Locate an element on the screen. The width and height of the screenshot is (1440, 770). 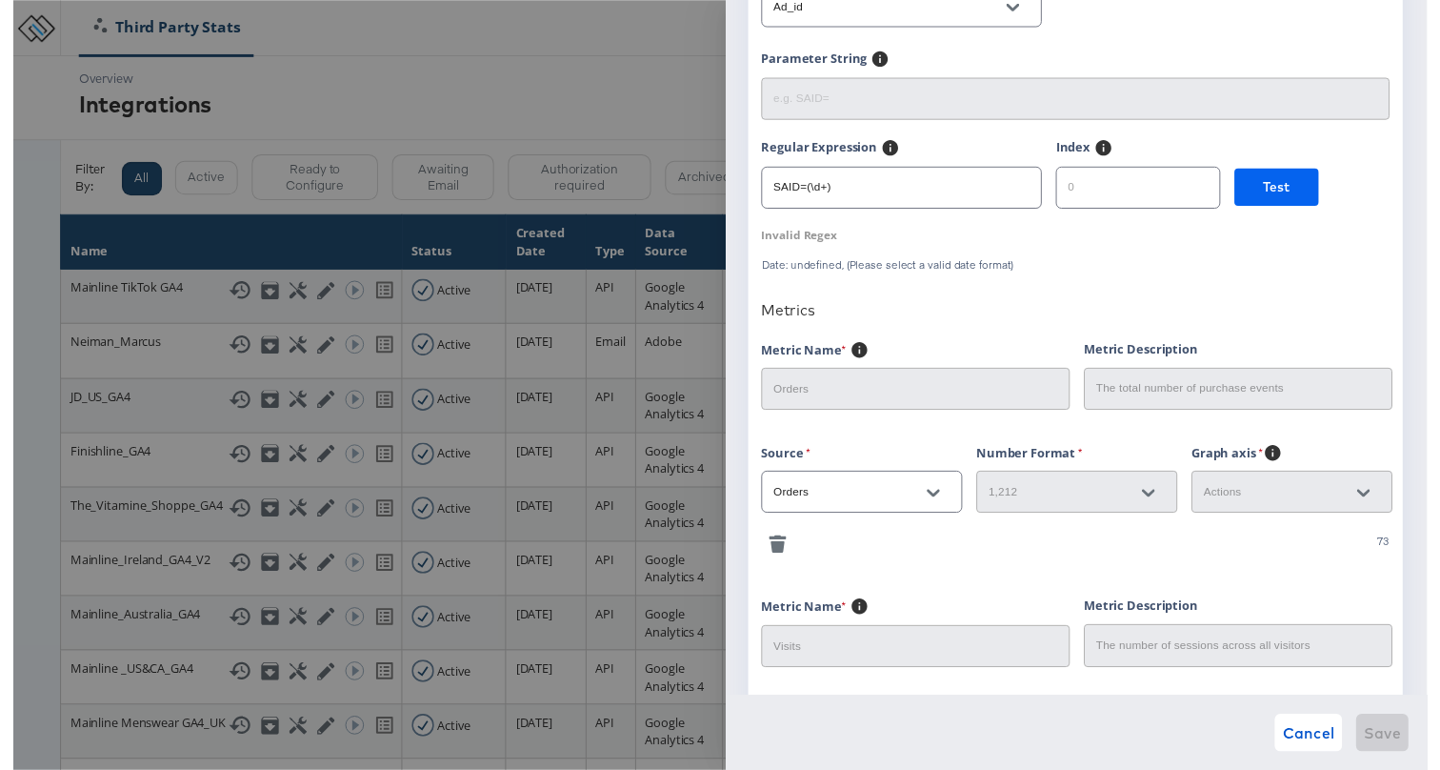
input: \d+[^x] is located at coordinates (905, 183).